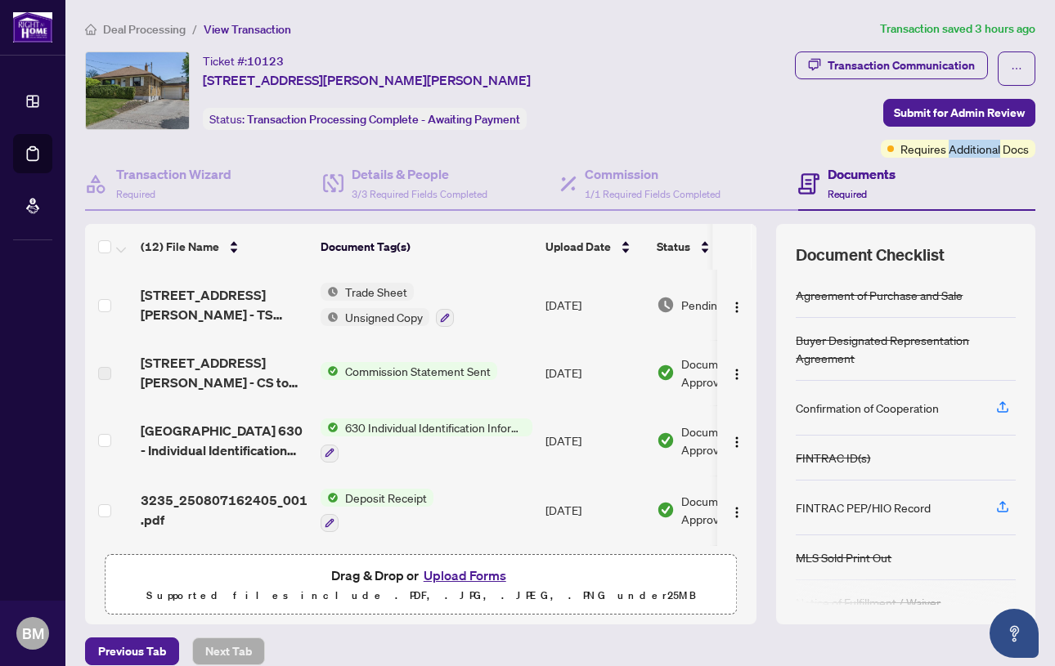 The width and height of the screenshot is (1055, 666). What do you see at coordinates (959, 113) in the screenshot?
I see `span: Submit for Admin Review` at bounding box center [959, 113].